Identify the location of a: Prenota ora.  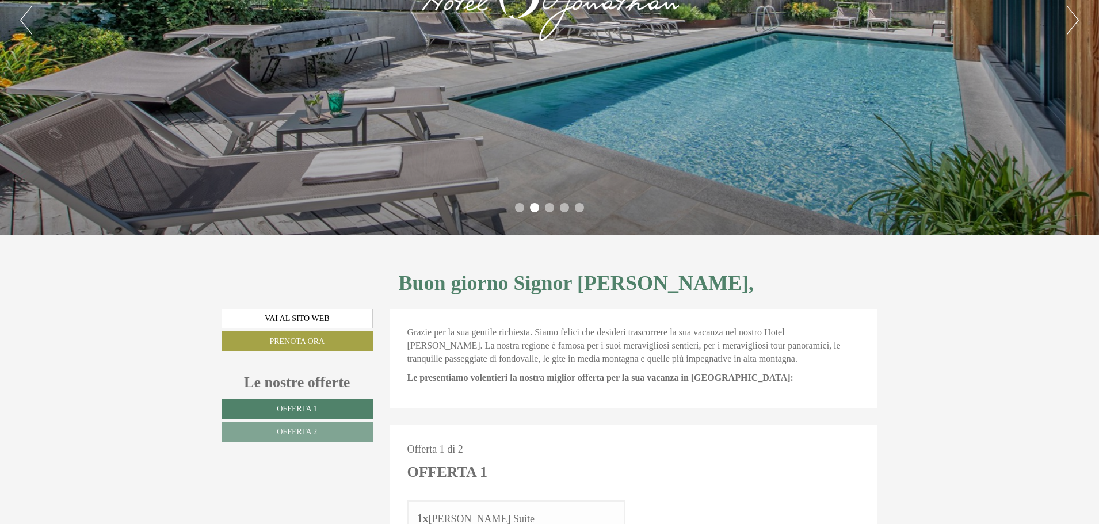
(297, 341).